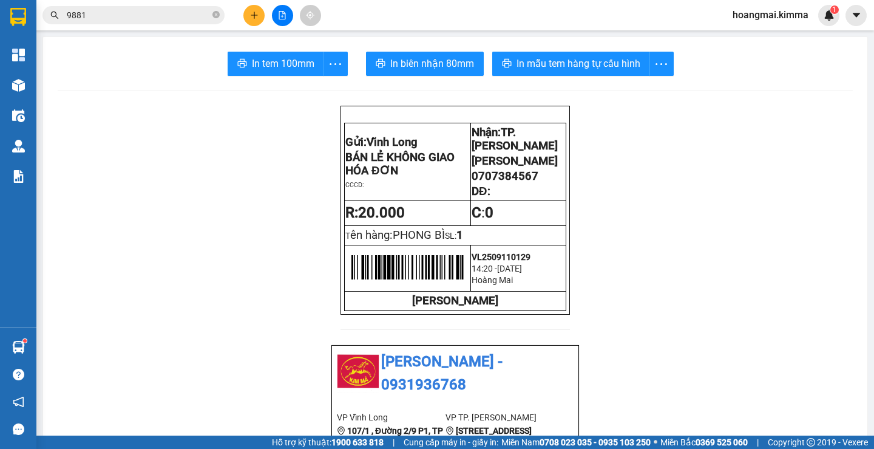 This screenshot has height=449, width=874. Describe the element at coordinates (451, 442) in the screenshot. I see `span: Cung cấp máy in - giấy in:` at that location.